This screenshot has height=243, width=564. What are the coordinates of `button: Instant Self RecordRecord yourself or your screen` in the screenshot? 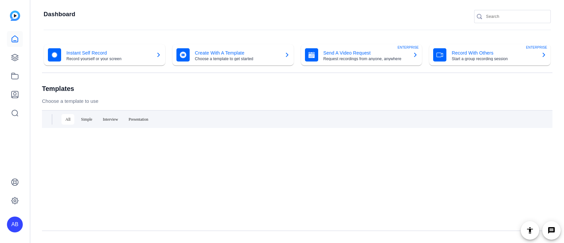 It's located at (104, 55).